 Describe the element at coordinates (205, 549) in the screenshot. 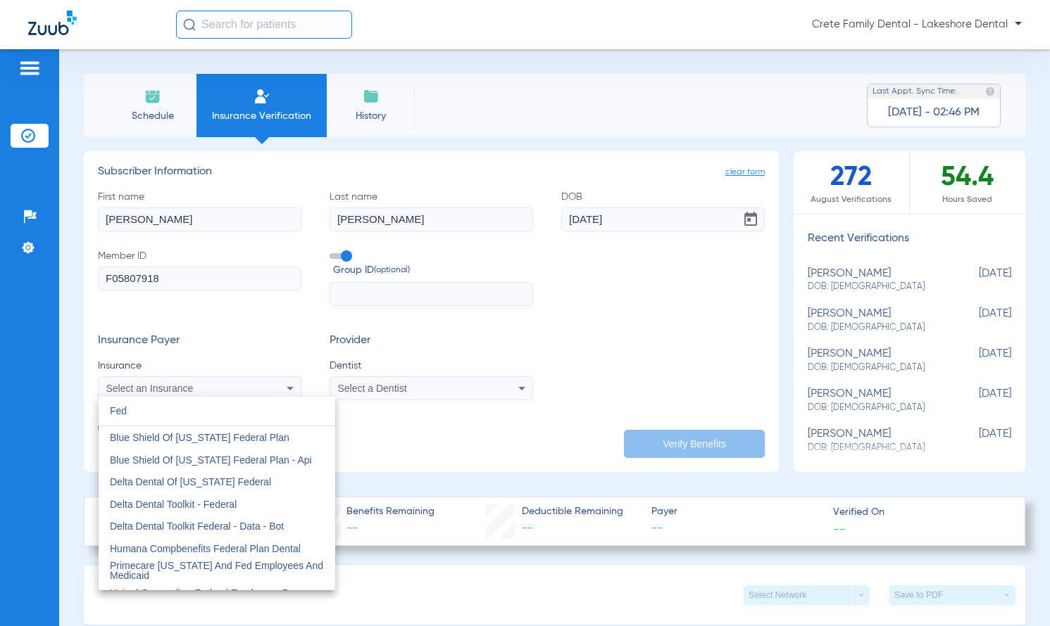

I see `span: Humana Compbenefits Federal Plan Dental` at that location.